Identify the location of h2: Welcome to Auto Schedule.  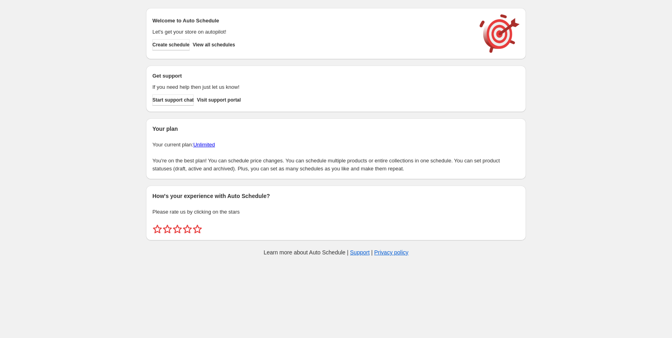
(312, 21).